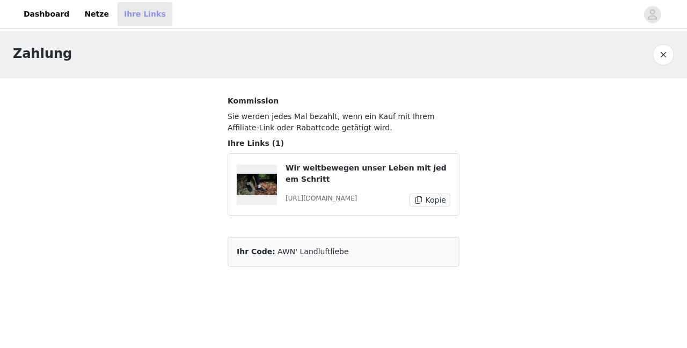  What do you see at coordinates (256, 252) in the screenshot?
I see `span: Ihr Code:` at bounding box center [256, 252].